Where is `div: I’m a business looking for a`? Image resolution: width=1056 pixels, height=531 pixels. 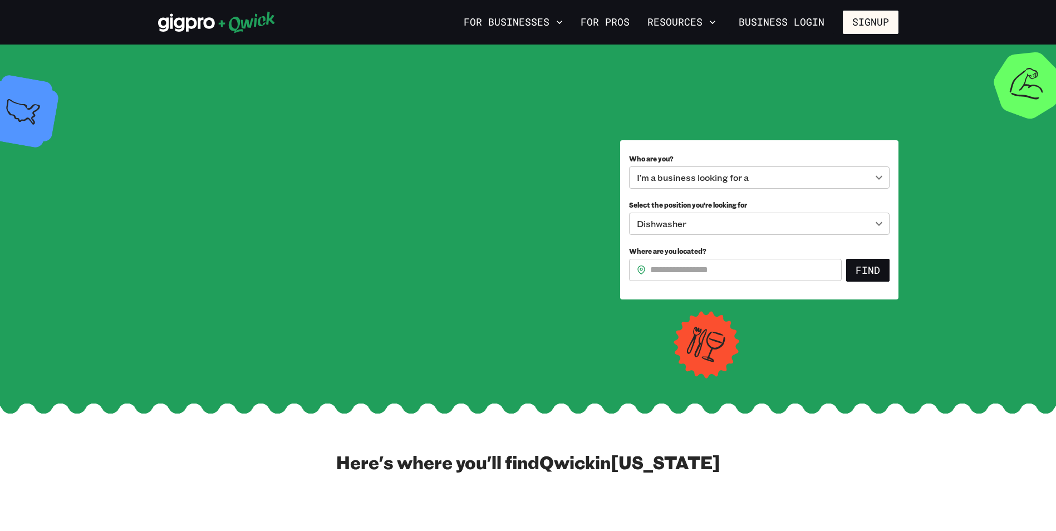 div: I’m a business looking for a is located at coordinates (759, 178).